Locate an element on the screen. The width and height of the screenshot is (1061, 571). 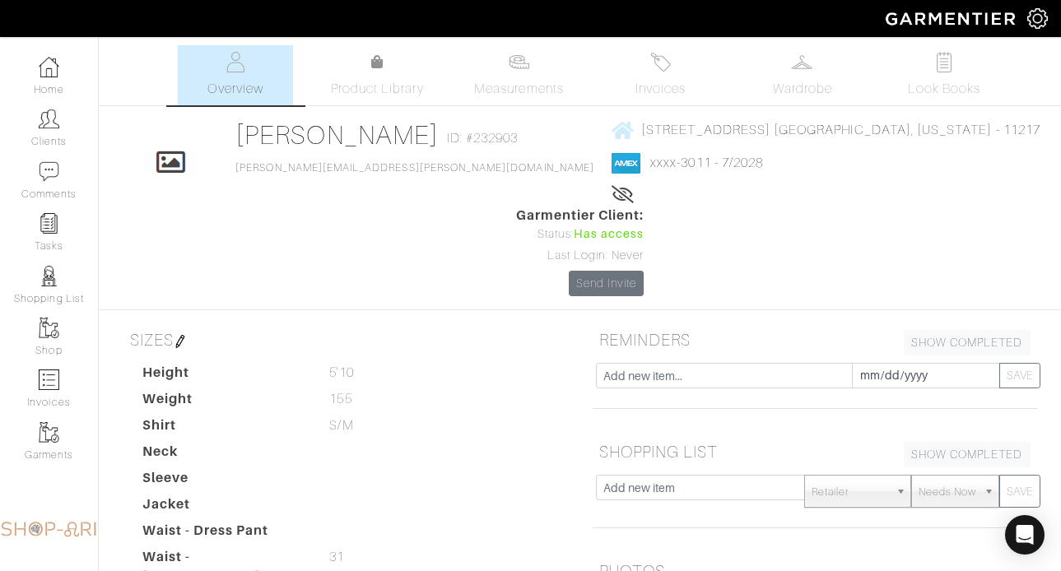
a: Product Library is located at coordinates (377, 76).